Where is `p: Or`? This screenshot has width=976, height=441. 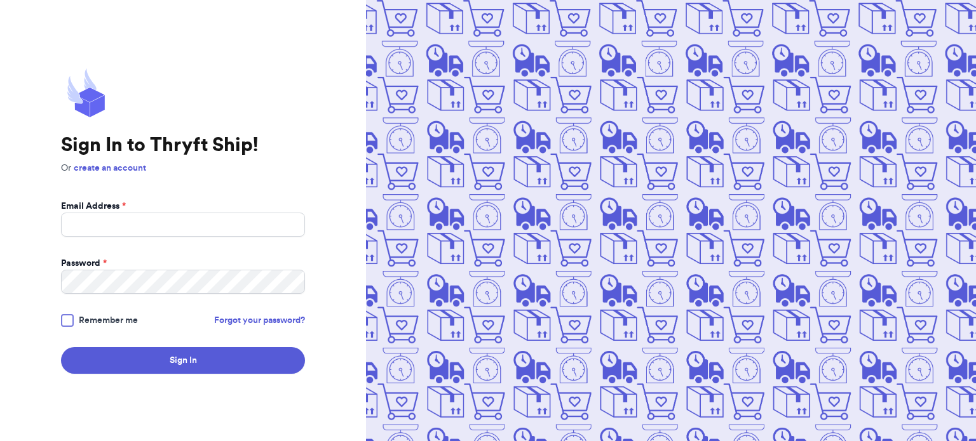
p: Or is located at coordinates (183, 168).